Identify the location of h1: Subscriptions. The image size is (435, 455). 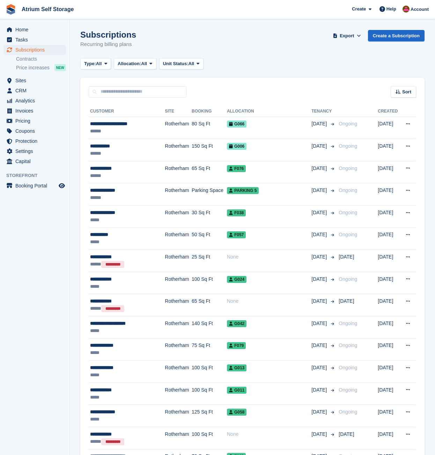
(108, 35).